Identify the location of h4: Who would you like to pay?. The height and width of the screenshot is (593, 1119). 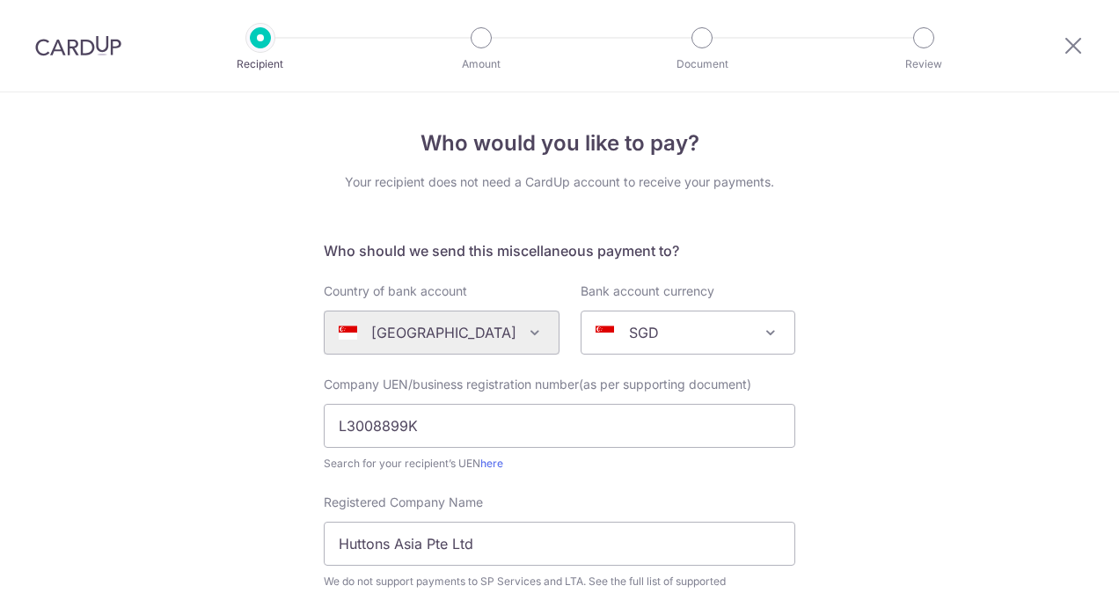
(560, 143).